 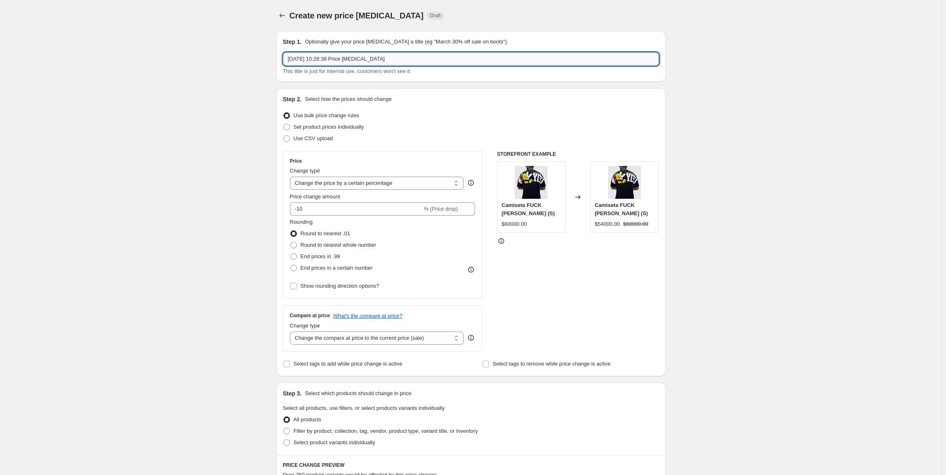 What do you see at coordinates (340, 285) in the screenshot?
I see `span: Show rounding direction options?` at bounding box center [340, 285].